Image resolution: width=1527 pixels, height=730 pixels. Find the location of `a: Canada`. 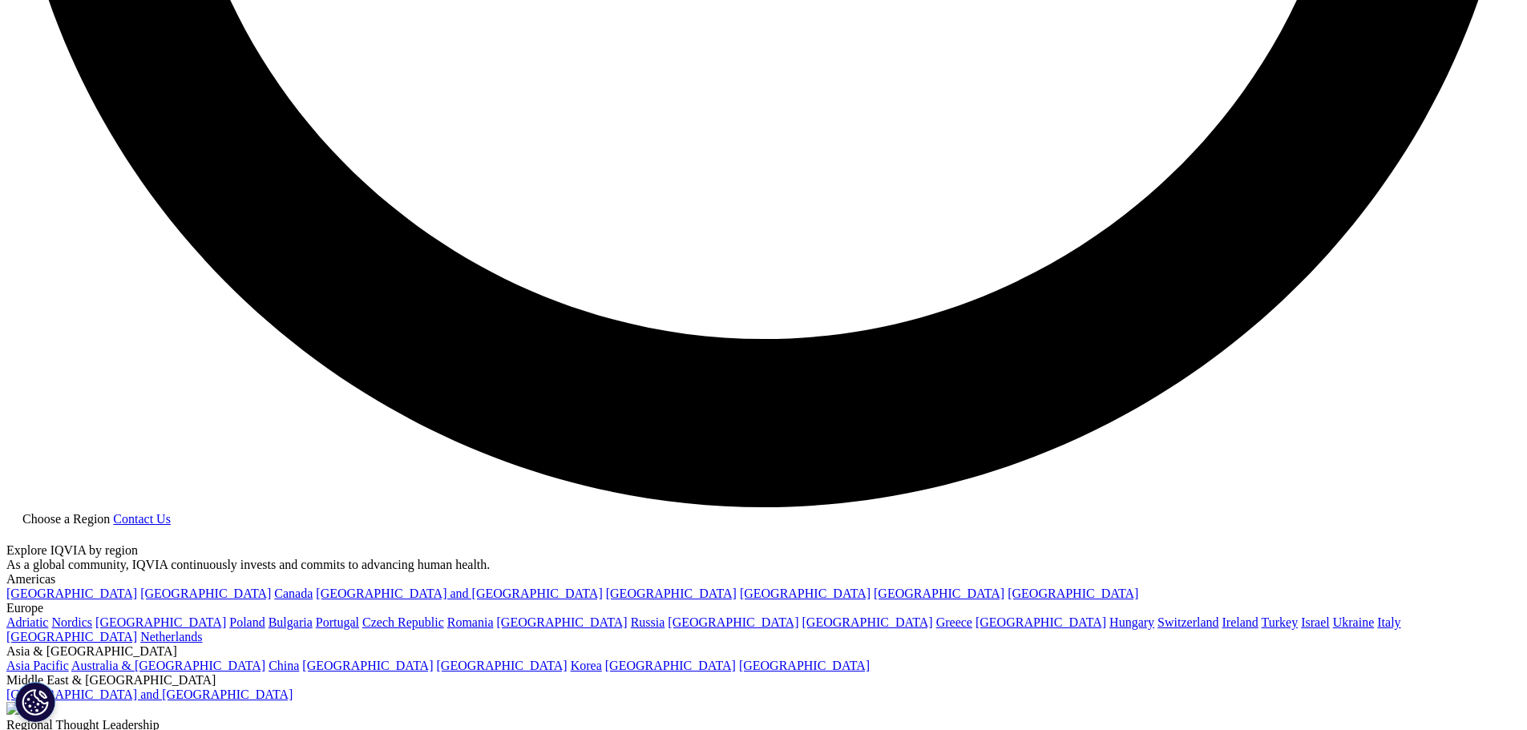

a: Canada is located at coordinates (293, 593).